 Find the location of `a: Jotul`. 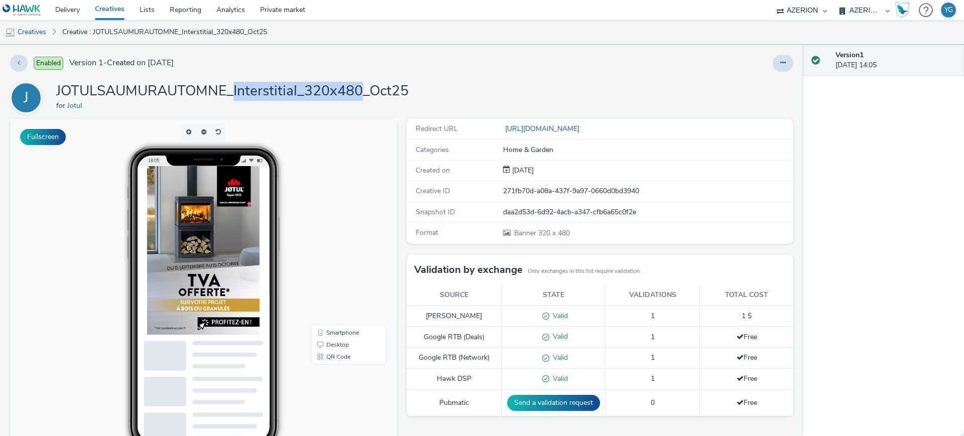

a: Jotul is located at coordinates (76, 105).